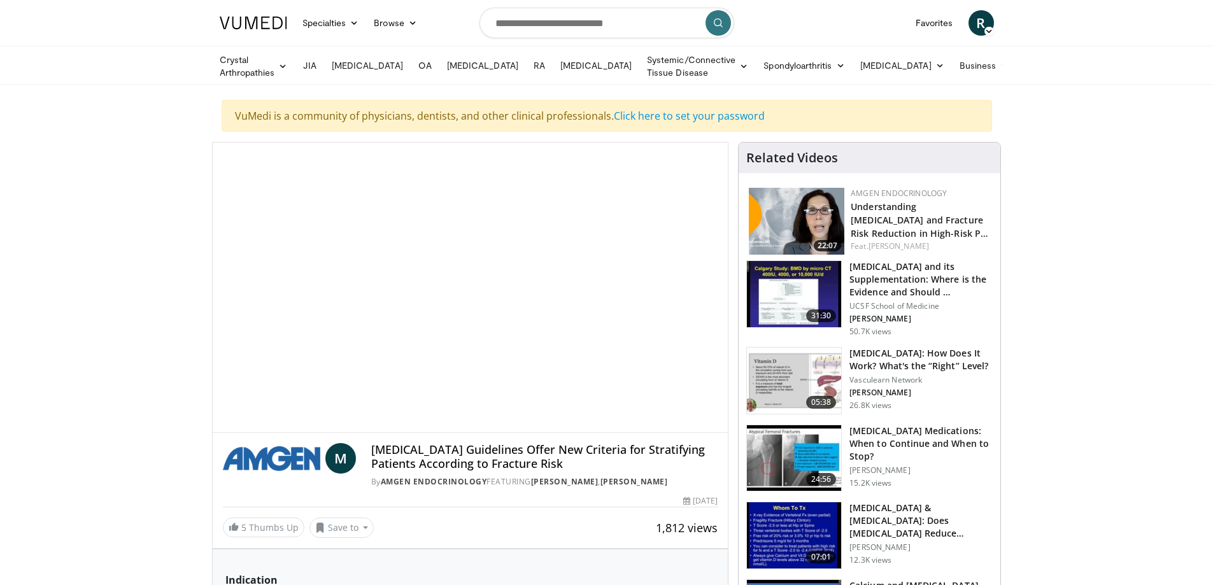  Describe the element at coordinates (341, 458) in the screenshot. I see `span: M` at that location.